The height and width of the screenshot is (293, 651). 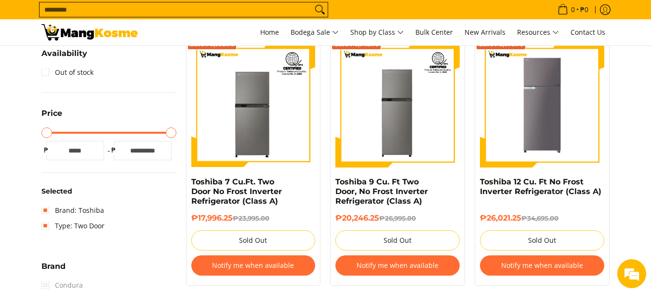 I want to click on img: Toshiba 7 Cu.Ft. Two Door No Frost Inverter Refrigerator (Class A), so click(x=254, y=105).